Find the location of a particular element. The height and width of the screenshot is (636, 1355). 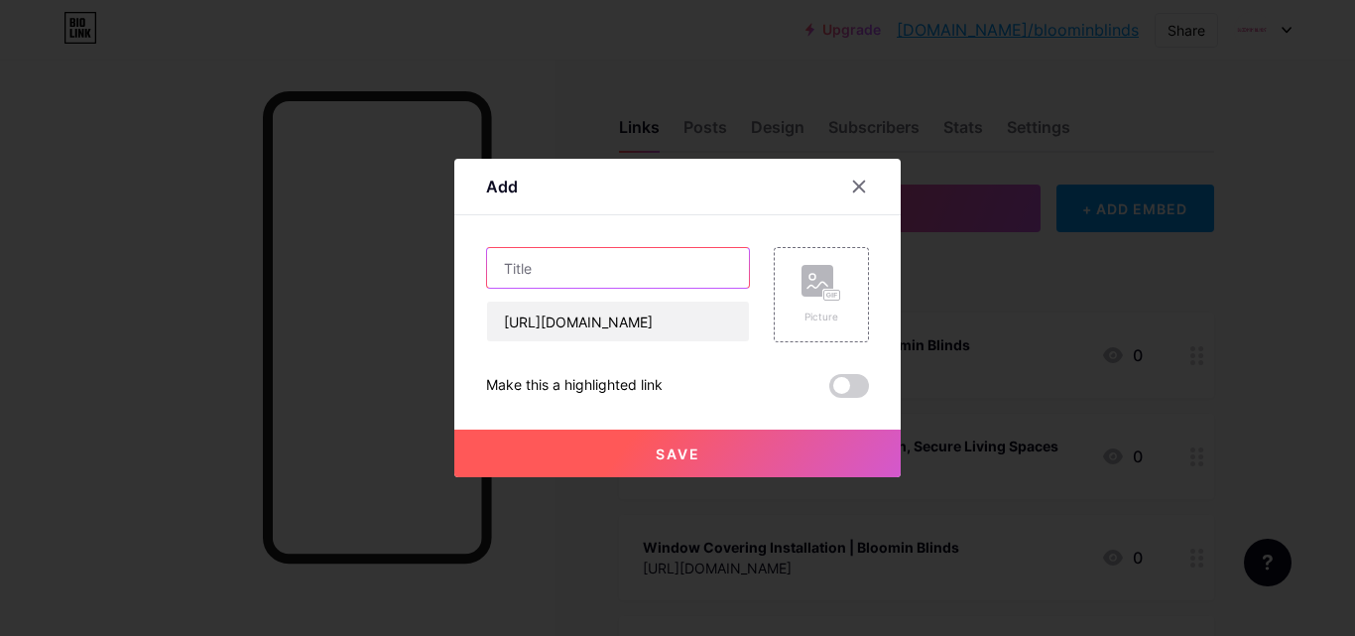

input: URL is located at coordinates (618, 321).